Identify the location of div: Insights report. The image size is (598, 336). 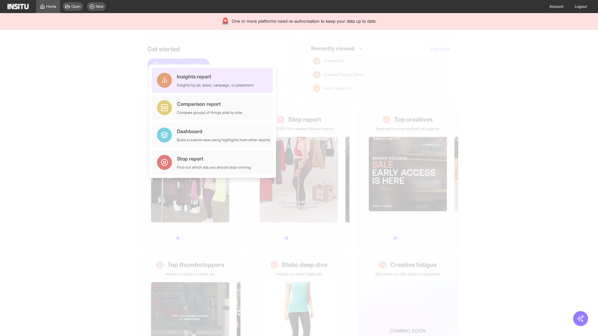
(215, 77).